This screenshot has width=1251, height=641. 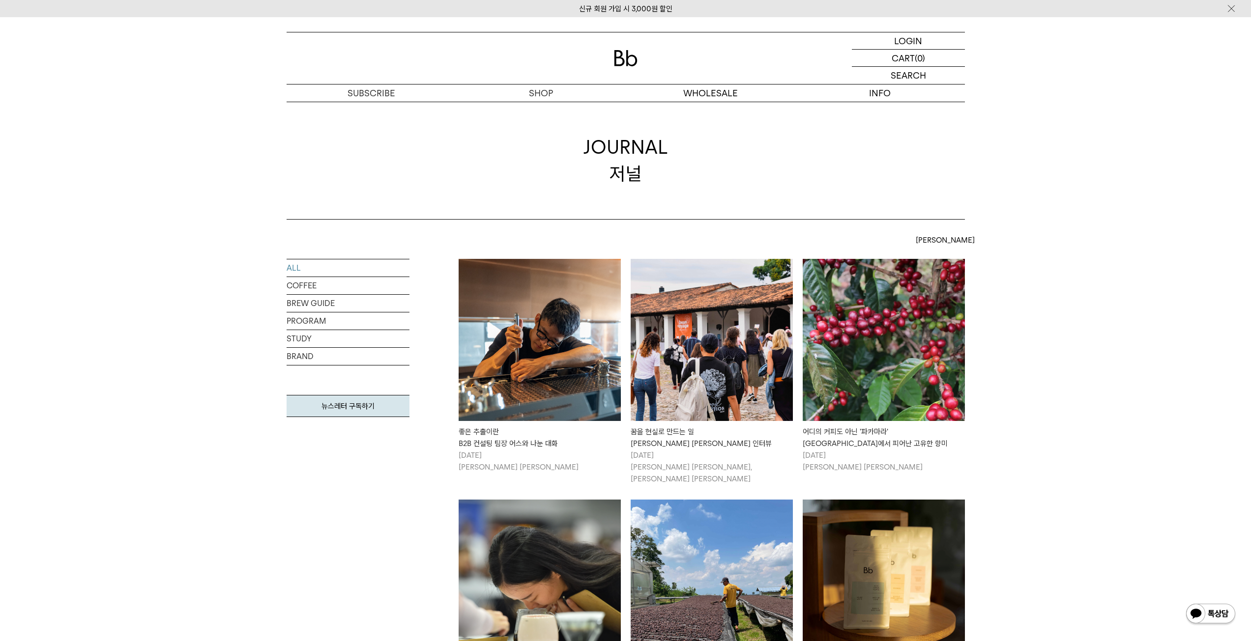 What do you see at coordinates (540, 438) in the screenshot?
I see `div: 좋은 추출이란 B2B 컨설팅 팀장 어스와 나눈 대화` at bounding box center [540, 438].